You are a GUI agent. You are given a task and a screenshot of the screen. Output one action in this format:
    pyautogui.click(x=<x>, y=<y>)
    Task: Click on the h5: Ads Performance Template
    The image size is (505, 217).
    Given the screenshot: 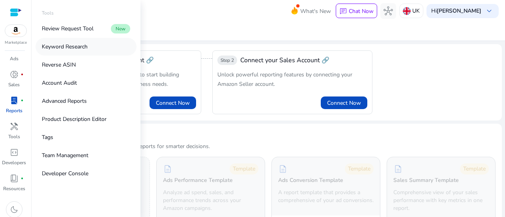 What is the action you would take?
    pyautogui.click(x=198, y=181)
    